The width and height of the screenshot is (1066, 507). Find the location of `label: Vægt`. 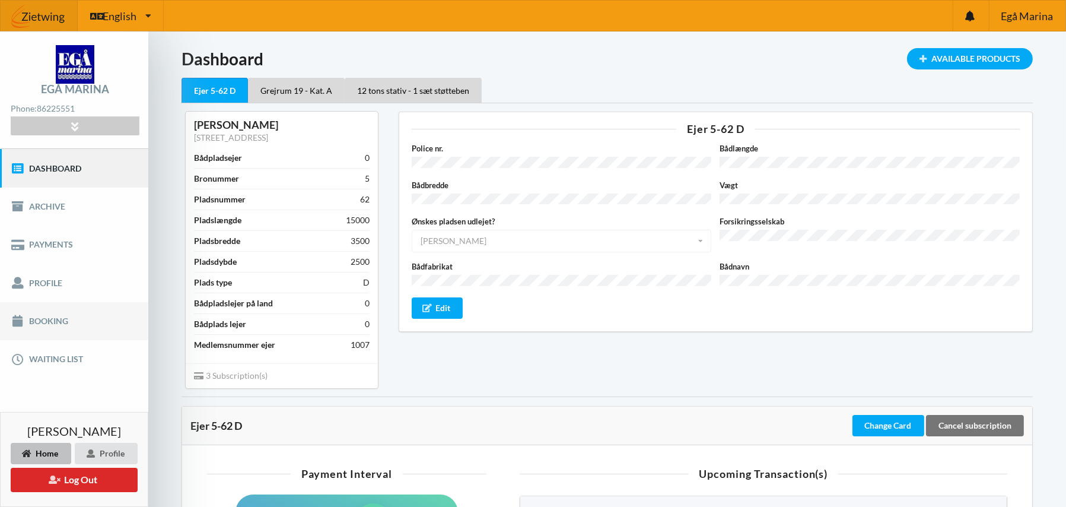

label: Vægt is located at coordinates (870, 185).